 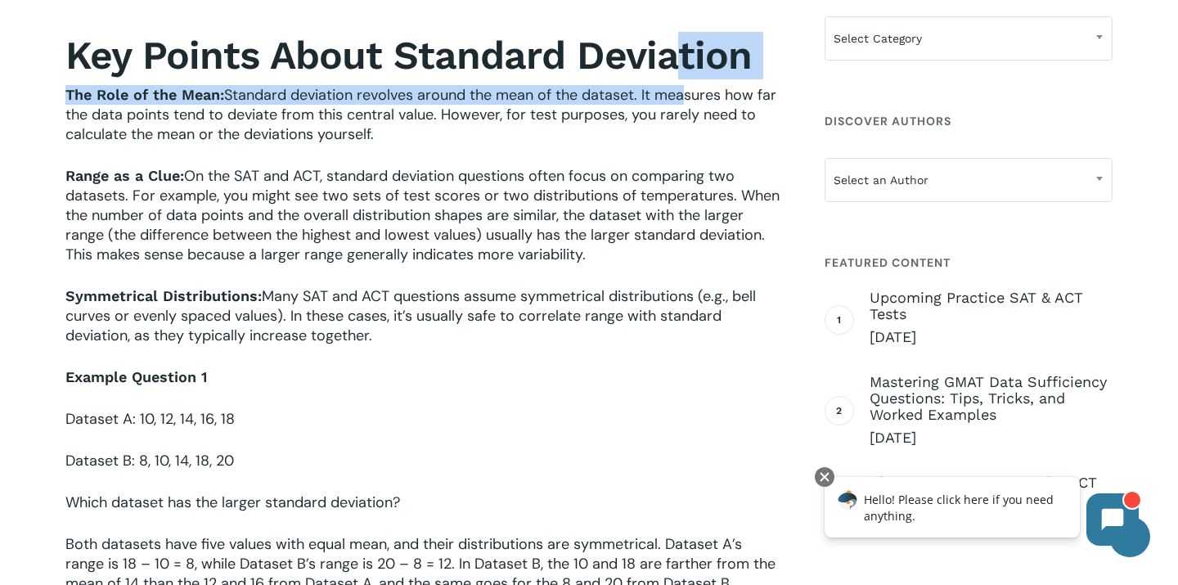 What do you see at coordinates (232, 502) in the screenshot?
I see `span: Which dataset has the larger standard deviation?` at bounding box center [232, 502].